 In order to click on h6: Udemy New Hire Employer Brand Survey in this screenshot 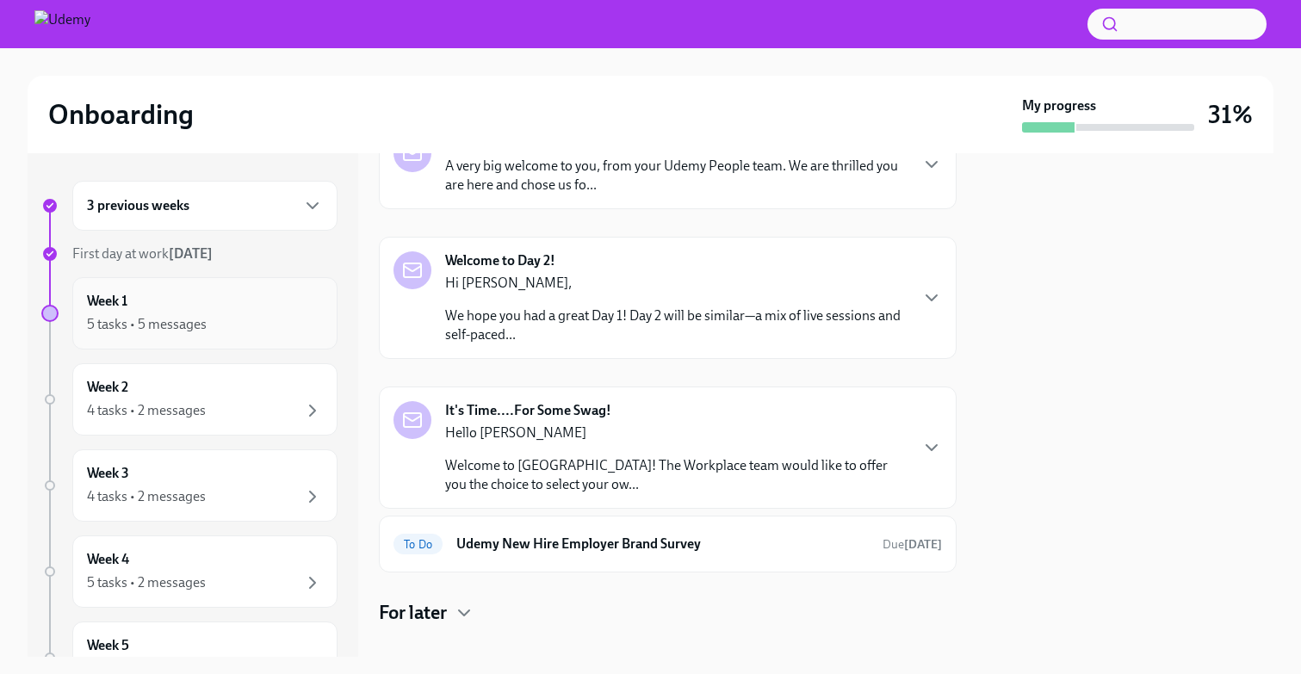, I will do `click(662, 544)`.